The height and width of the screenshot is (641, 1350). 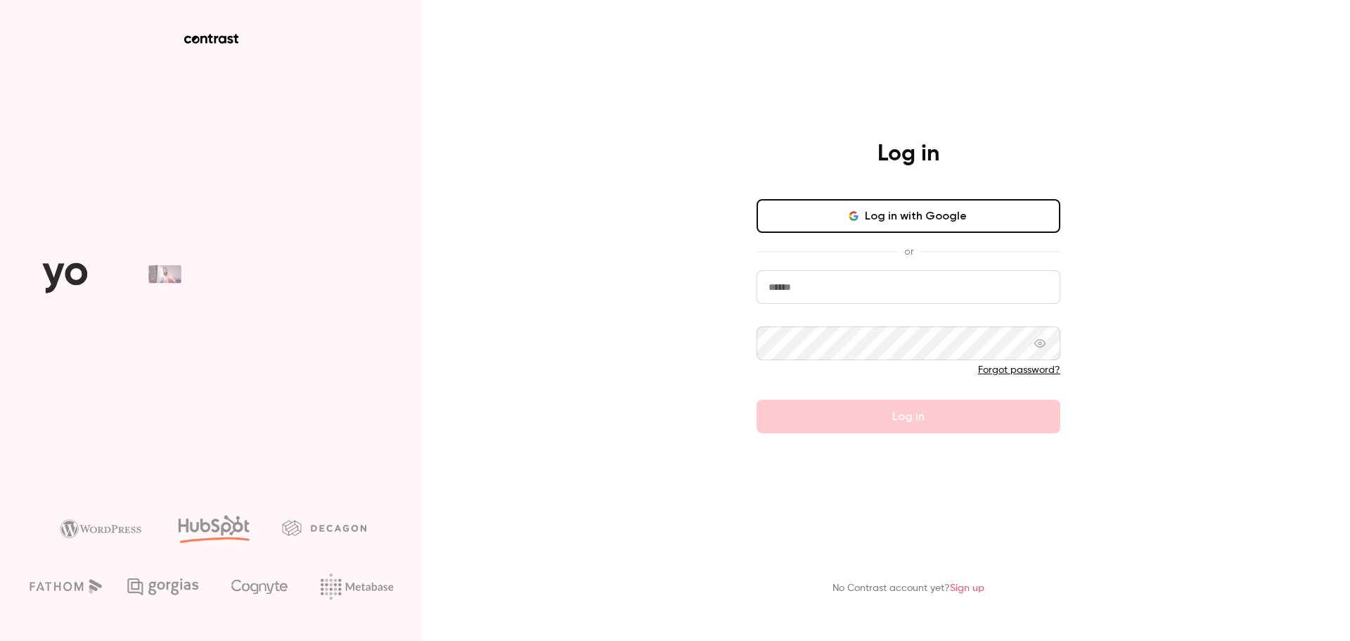 What do you see at coordinates (324, 527) in the screenshot?
I see `img: decagon` at bounding box center [324, 527].